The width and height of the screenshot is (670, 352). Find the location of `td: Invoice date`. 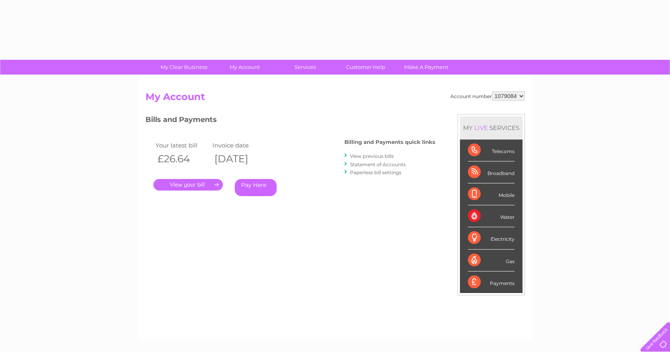

td: Invoice date is located at coordinates (239, 145).